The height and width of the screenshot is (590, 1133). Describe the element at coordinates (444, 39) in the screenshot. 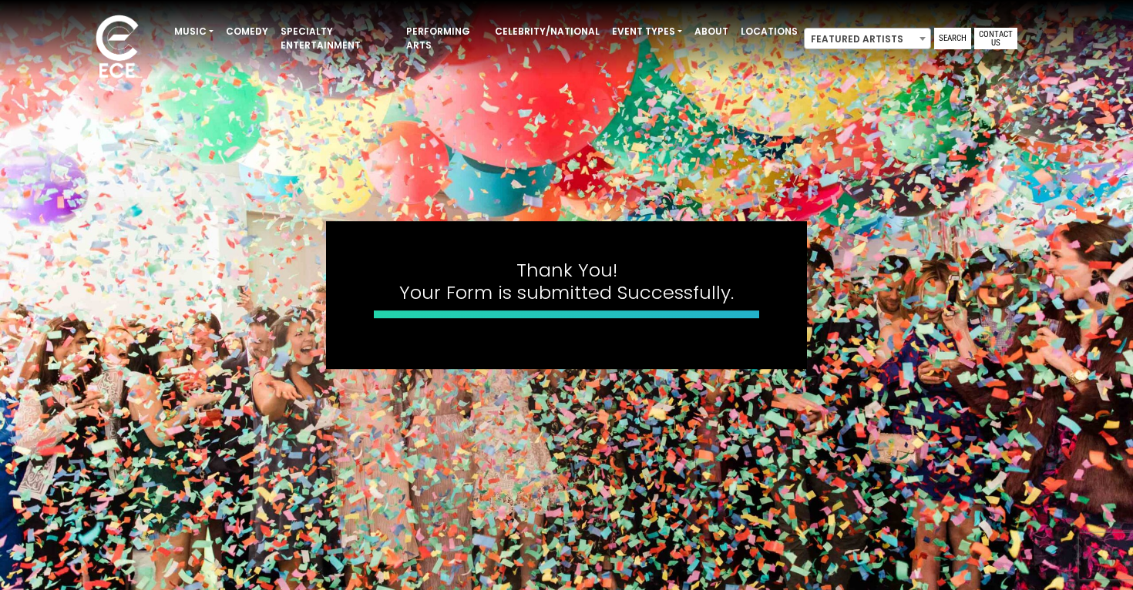

I see `a: Performing Arts` at that location.